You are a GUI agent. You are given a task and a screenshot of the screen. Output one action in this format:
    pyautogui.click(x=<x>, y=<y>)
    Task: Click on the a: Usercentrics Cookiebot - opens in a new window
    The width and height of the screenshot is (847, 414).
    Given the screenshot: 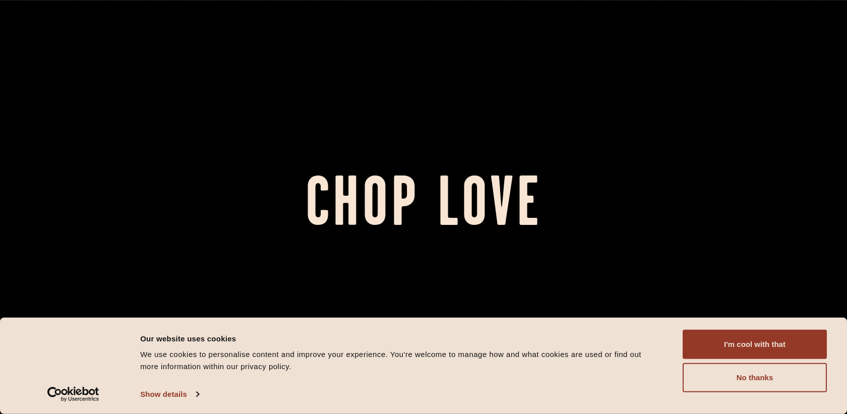 What is the action you would take?
    pyautogui.click(x=73, y=394)
    